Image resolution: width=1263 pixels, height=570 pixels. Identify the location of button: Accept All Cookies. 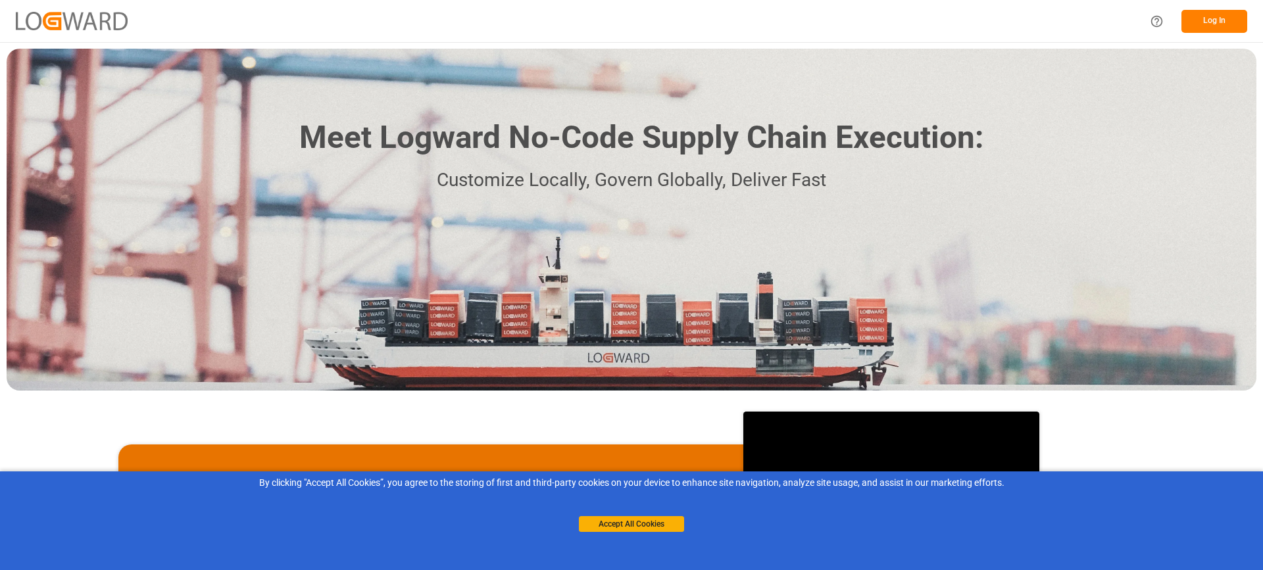
(631, 524).